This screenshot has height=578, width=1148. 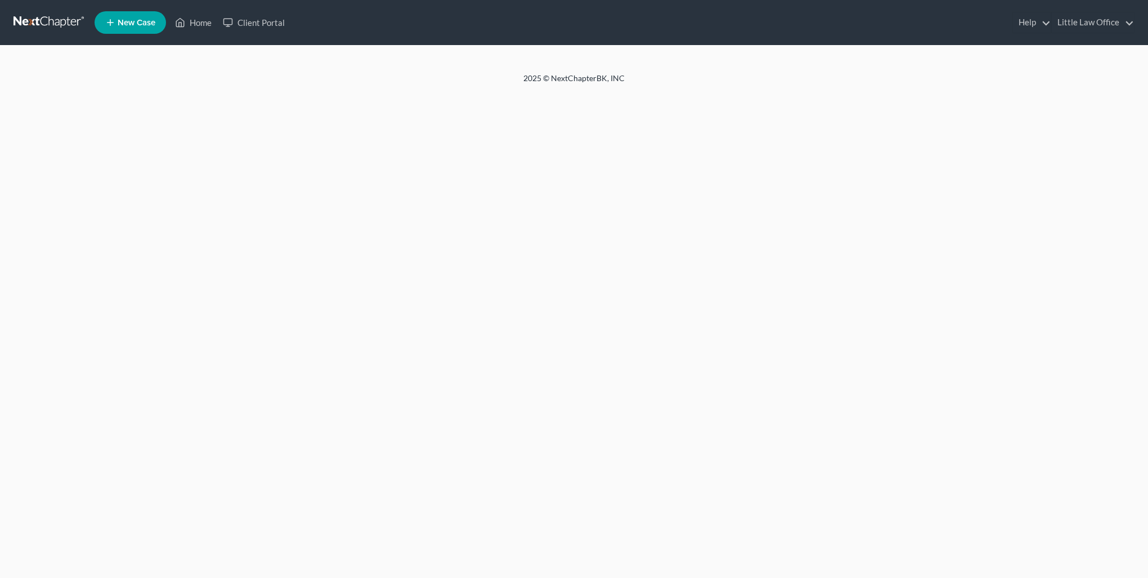 What do you see at coordinates (574, 83) in the screenshot?
I see `div: 2025 © NextChapterBK, INC` at bounding box center [574, 83].